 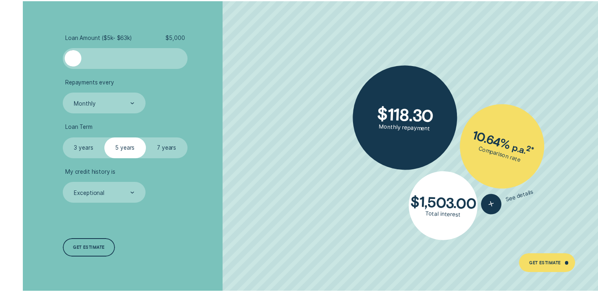 I want to click on label: 5 years, so click(x=125, y=147).